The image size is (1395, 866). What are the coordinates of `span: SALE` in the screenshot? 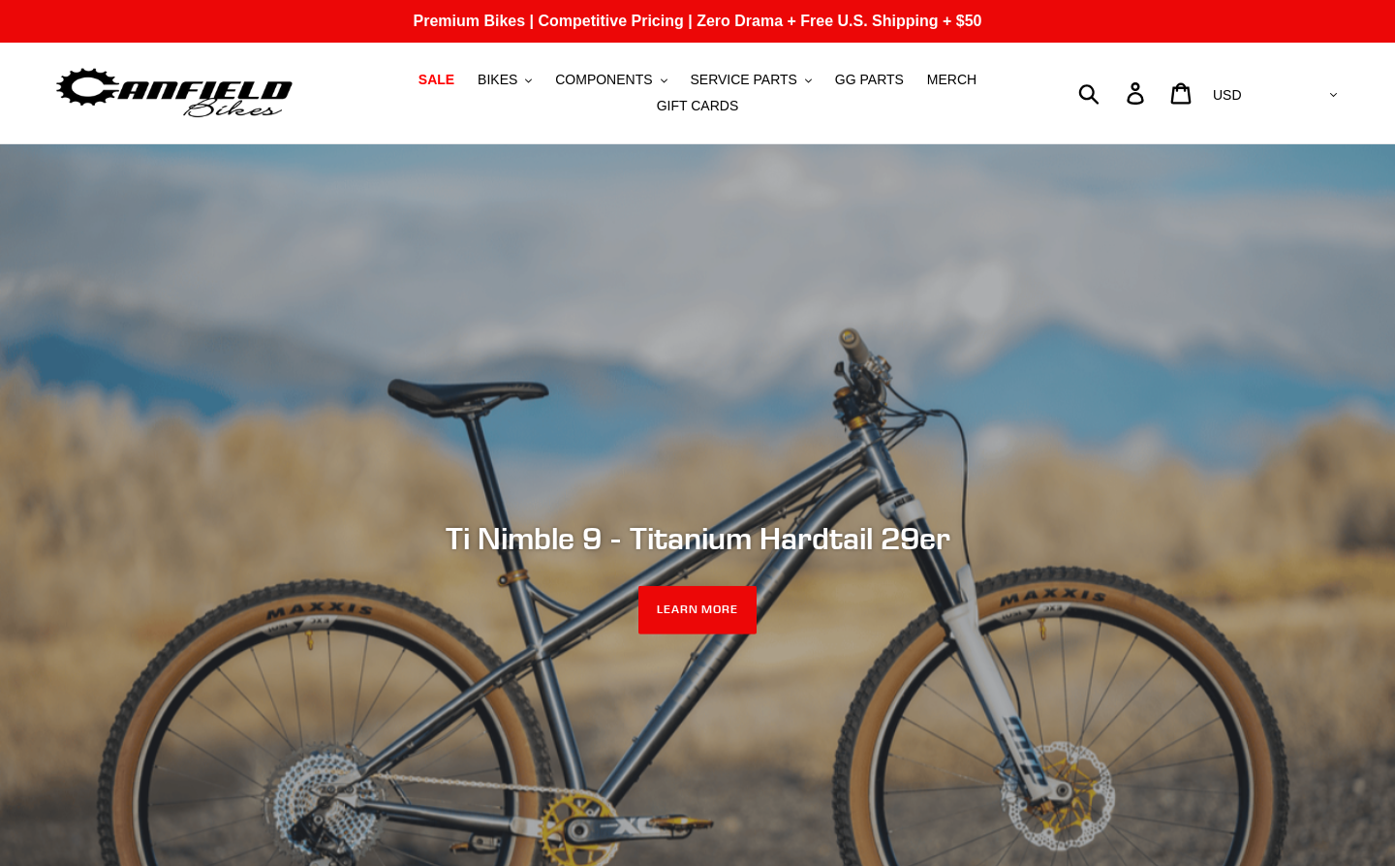 It's located at (436, 79).